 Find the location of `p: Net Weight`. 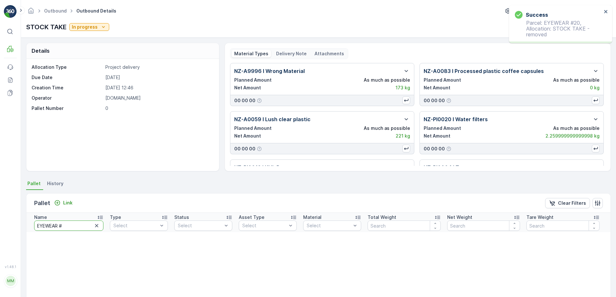

p: Net Weight is located at coordinates (459, 218).